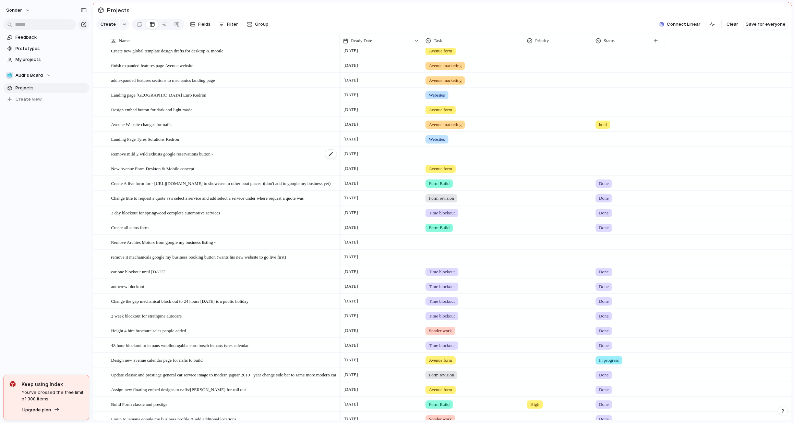  Describe the element at coordinates (29, 75) in the screenshot. I see `span: Audi's Board` at that location.